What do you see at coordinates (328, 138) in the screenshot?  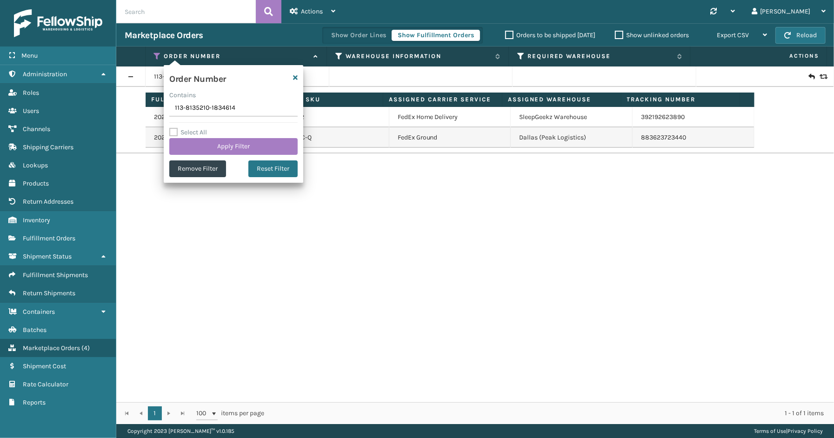 I see `td: GEN-AB-C-Q` at bounding box center [328, 138].